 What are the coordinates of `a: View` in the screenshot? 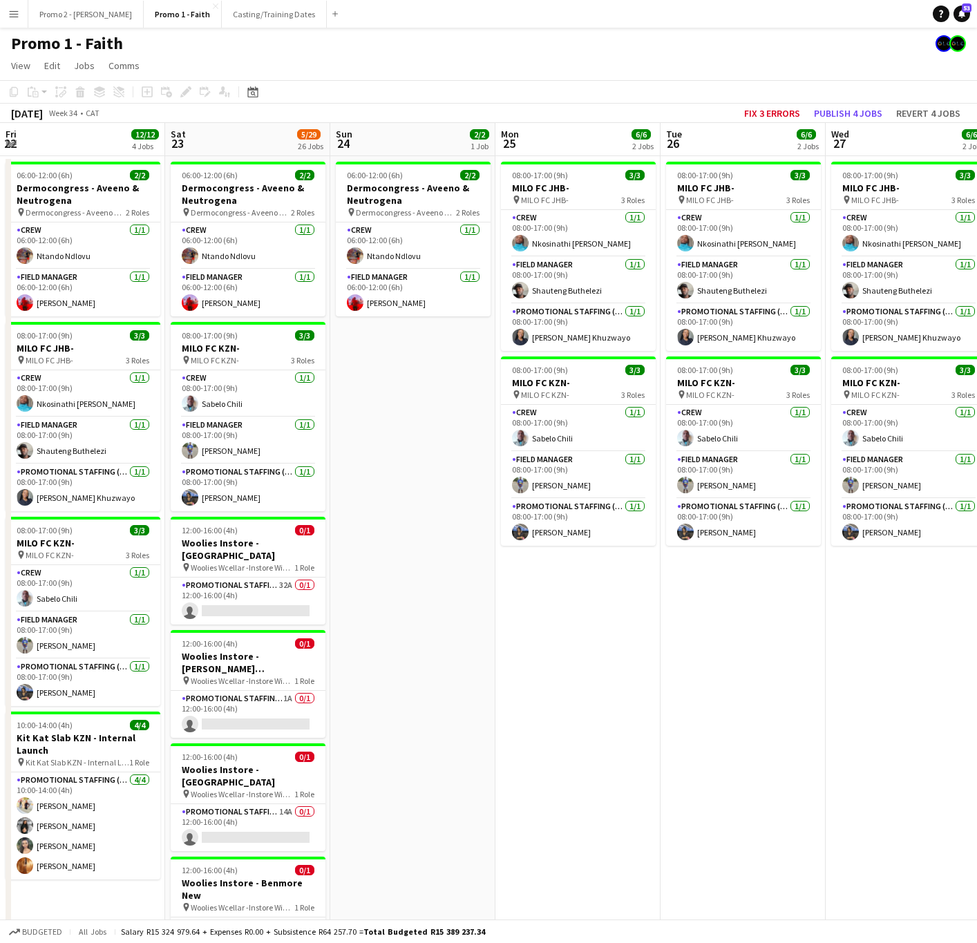 It's located at (21, 66).